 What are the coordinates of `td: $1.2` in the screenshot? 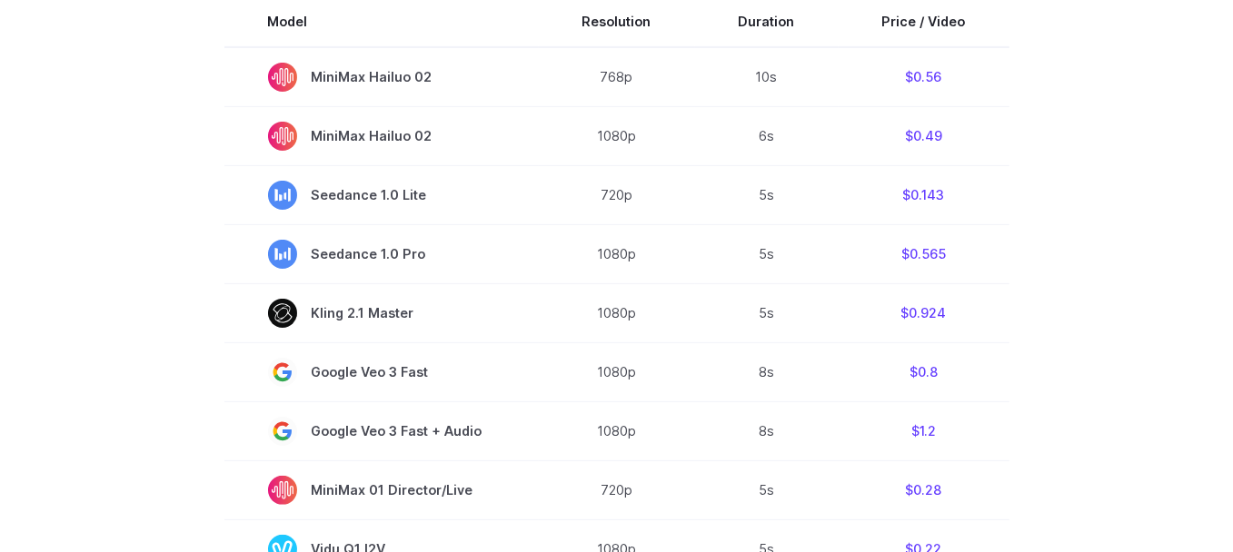 It's located at (924, 431).